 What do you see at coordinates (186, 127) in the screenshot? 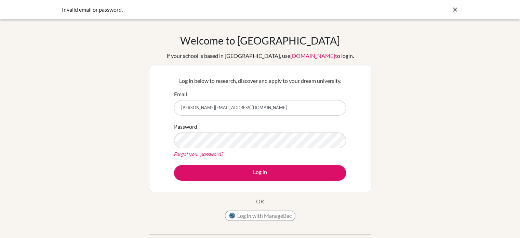
I see `label: Password` at bounding box center [186, 127].